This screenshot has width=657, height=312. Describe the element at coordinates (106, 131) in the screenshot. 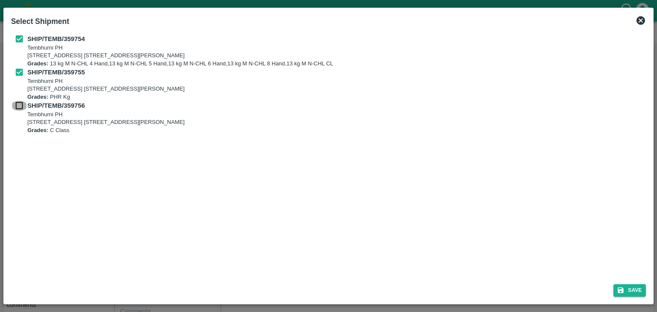

I see `p: C Class` at that location.